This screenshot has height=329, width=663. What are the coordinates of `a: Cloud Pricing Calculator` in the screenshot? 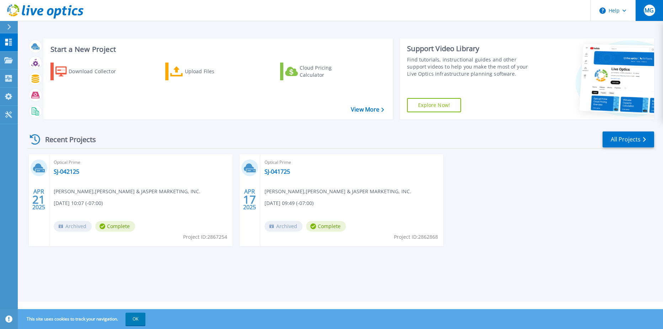 It's located at (320, 71).